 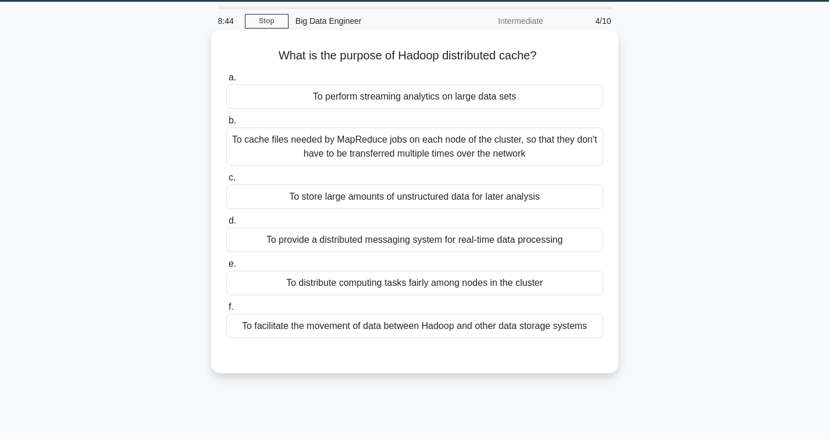 What do you see at coordinates (499, 21) in the screenshot?
I see `div: Intermediate` at bounding box center [499, 21].